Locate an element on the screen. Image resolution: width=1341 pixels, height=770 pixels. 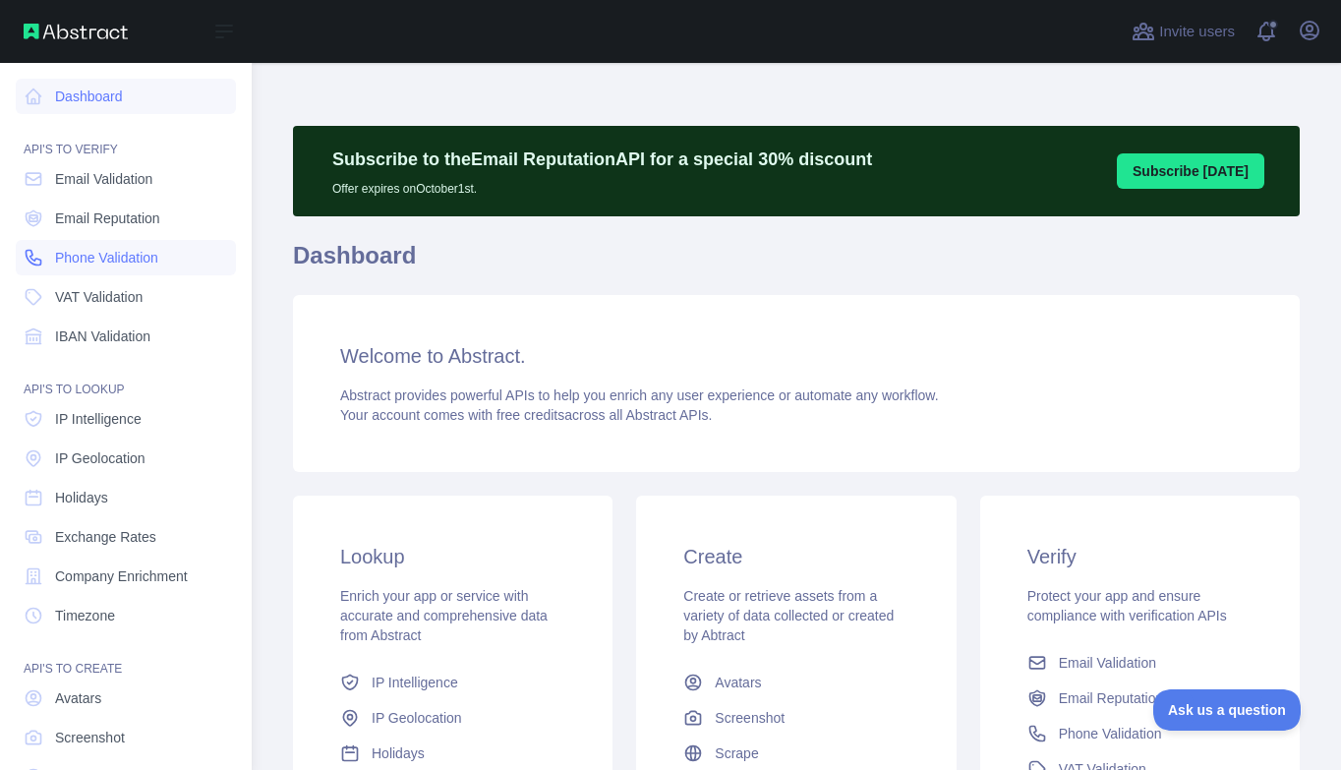
h3: Verify is located at coordinates (1139, 556).